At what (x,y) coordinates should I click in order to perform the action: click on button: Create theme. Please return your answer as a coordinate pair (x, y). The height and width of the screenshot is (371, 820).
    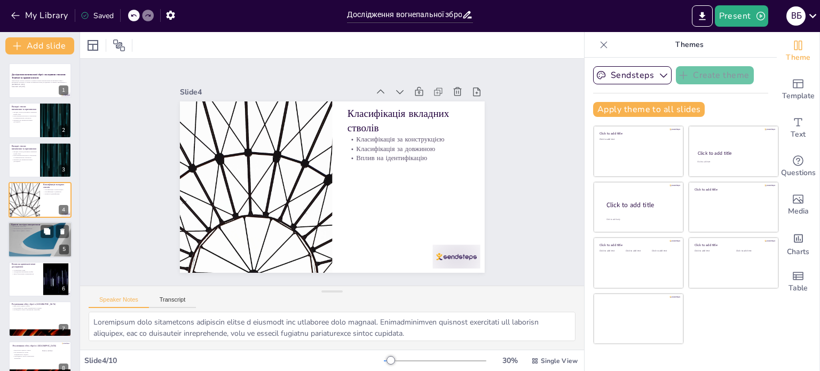
    Looking at the image, I should click on (715, 75).